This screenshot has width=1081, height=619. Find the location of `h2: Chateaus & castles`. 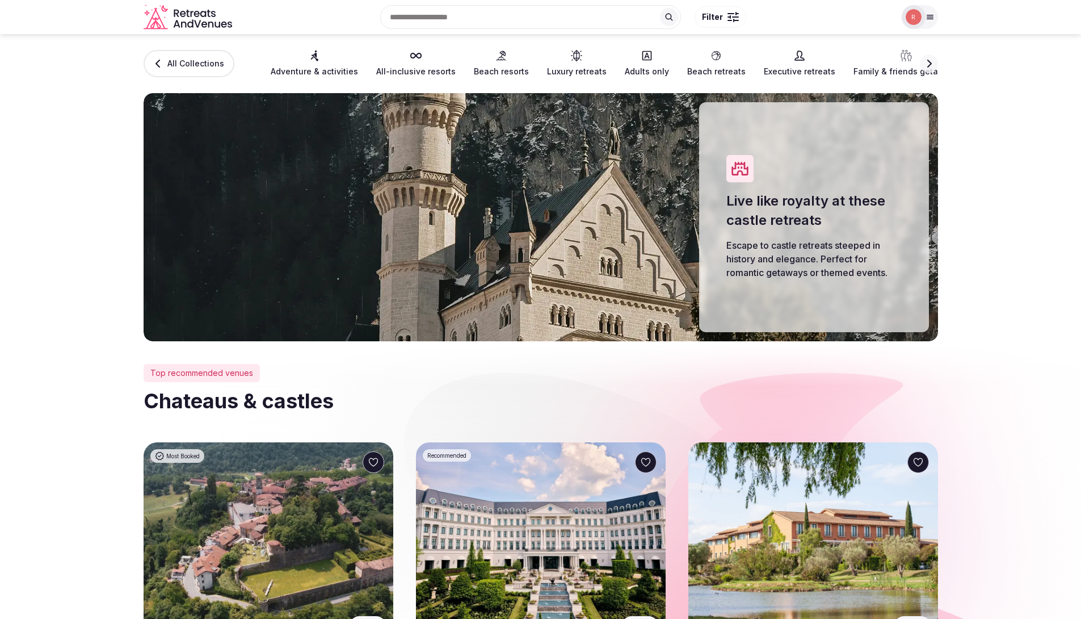

h2: Chateaus & castles is located at coordinates (541, 401).